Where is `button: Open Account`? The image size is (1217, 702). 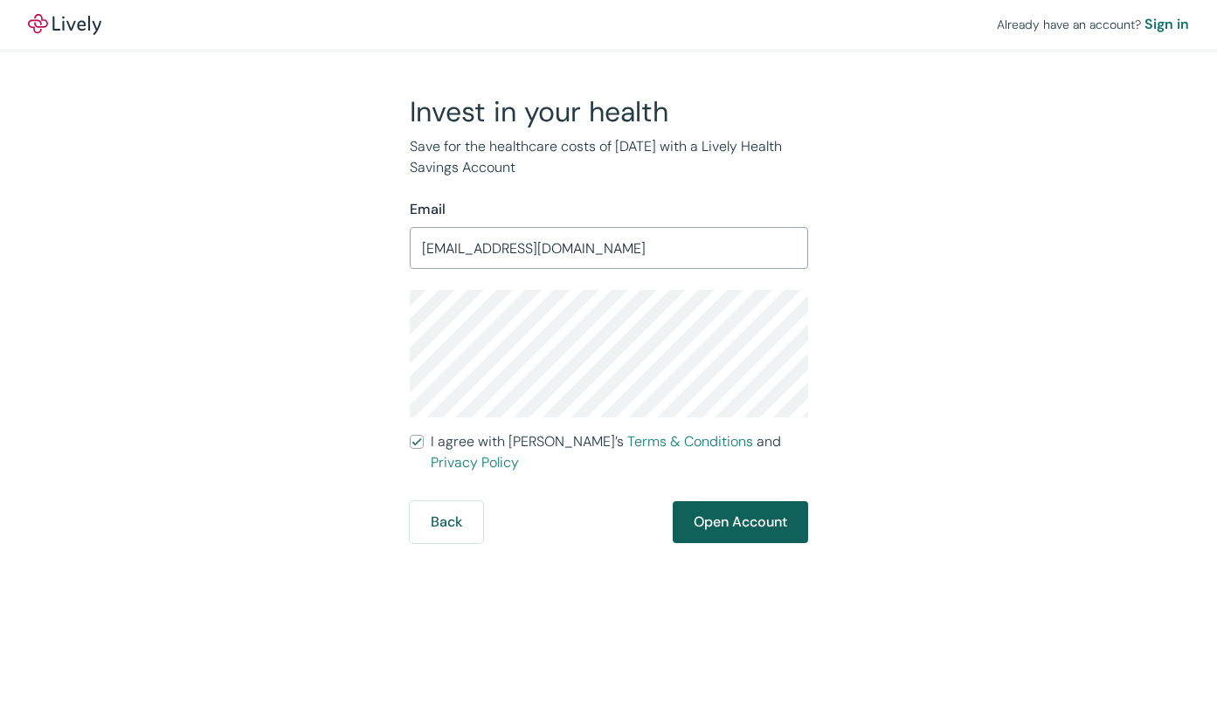
button: Open Account is located at coordinates (740, 522).